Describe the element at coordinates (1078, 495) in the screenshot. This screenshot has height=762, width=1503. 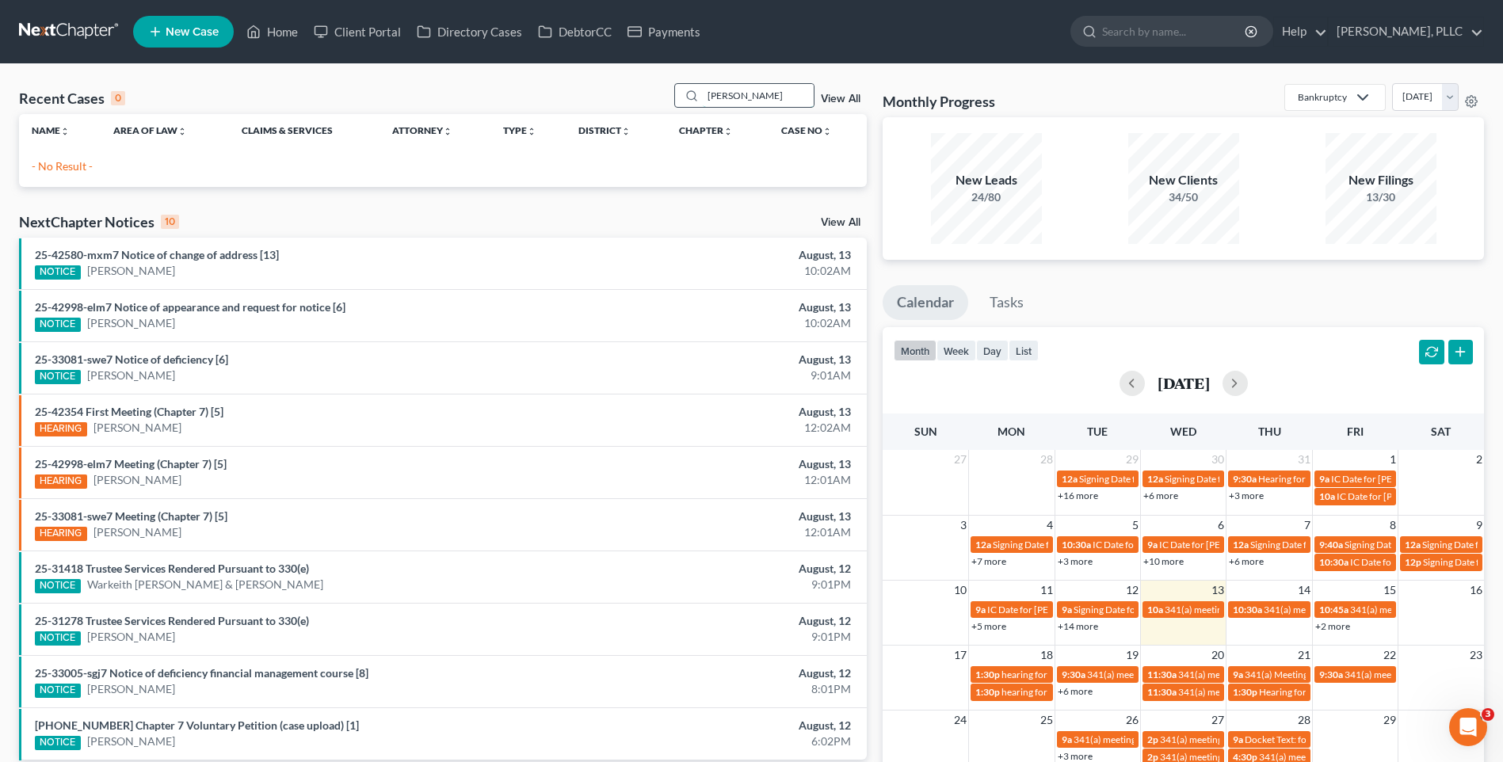
I see `a: +16 more` at that location.